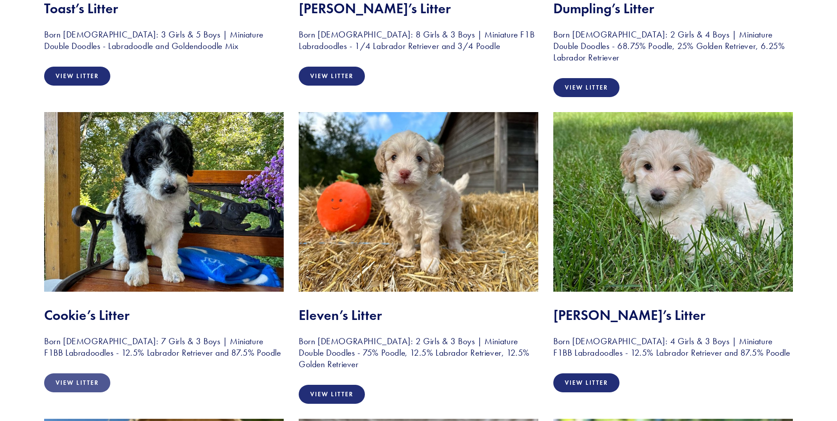 This screenshot has height=421, width=837. What do you see at coordinates (164, 315) in the screenshot?
I see `h2: Cookie’s Litter` at bounding box center [164, 315].